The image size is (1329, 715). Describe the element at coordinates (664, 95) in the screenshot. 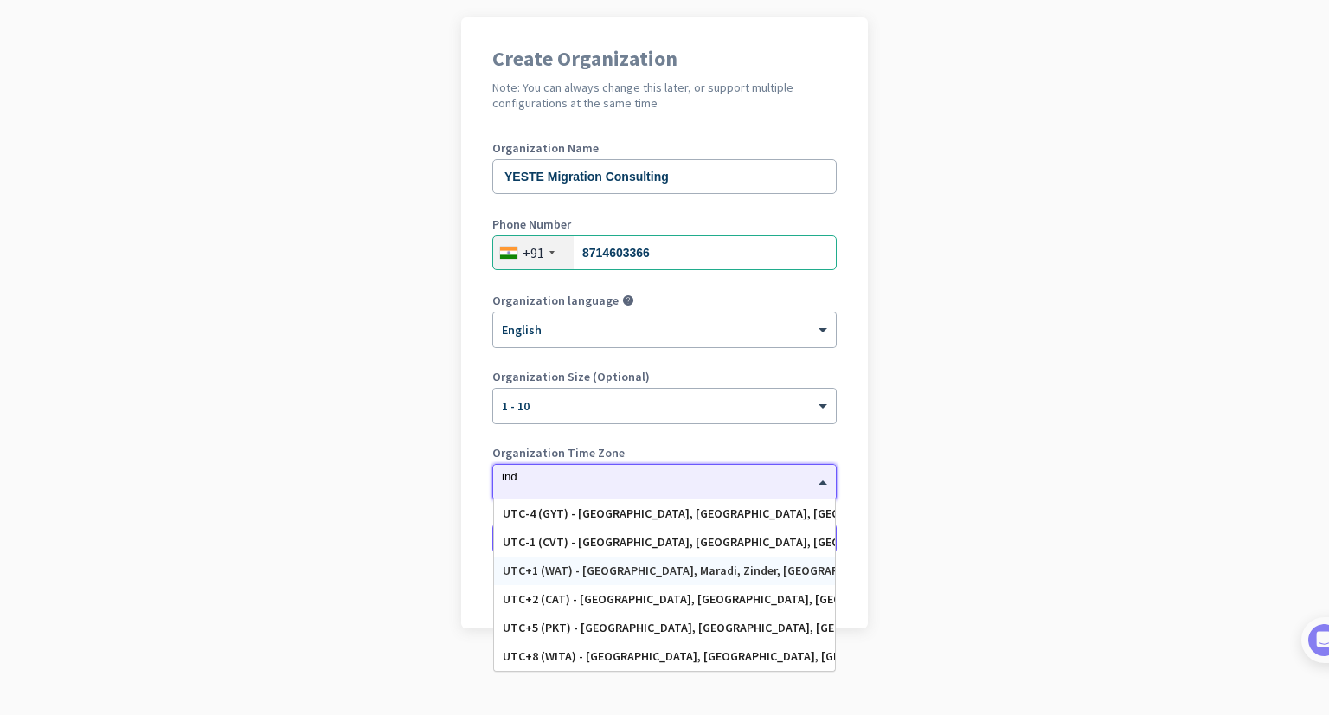

I see `h2: Note: You can always change this later, or support multiple configurations at the same time` at that location.